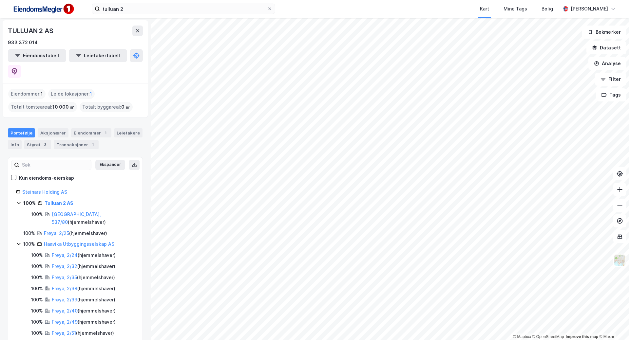 The width and height of the screenshot is (629, 340). I want to click on div: Totalt tomteareal :, so click(43, 107).